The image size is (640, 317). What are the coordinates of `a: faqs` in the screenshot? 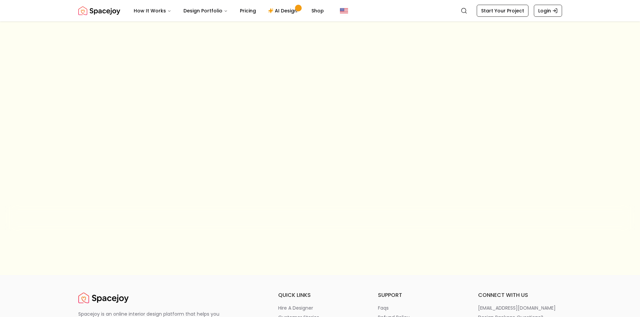 It's located at (420, 308).